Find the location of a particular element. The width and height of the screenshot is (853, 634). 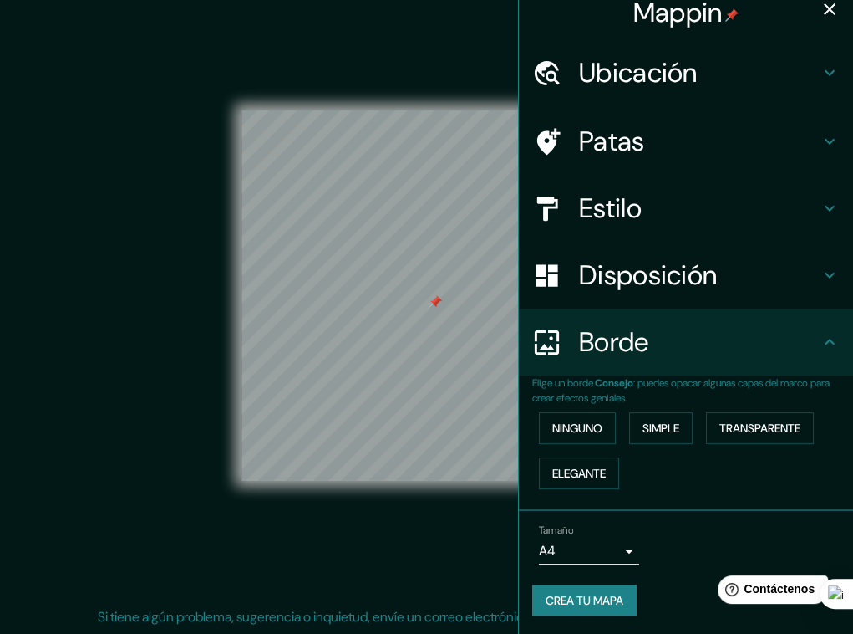

font: Contáctenos is located at coordinates (74, 20).